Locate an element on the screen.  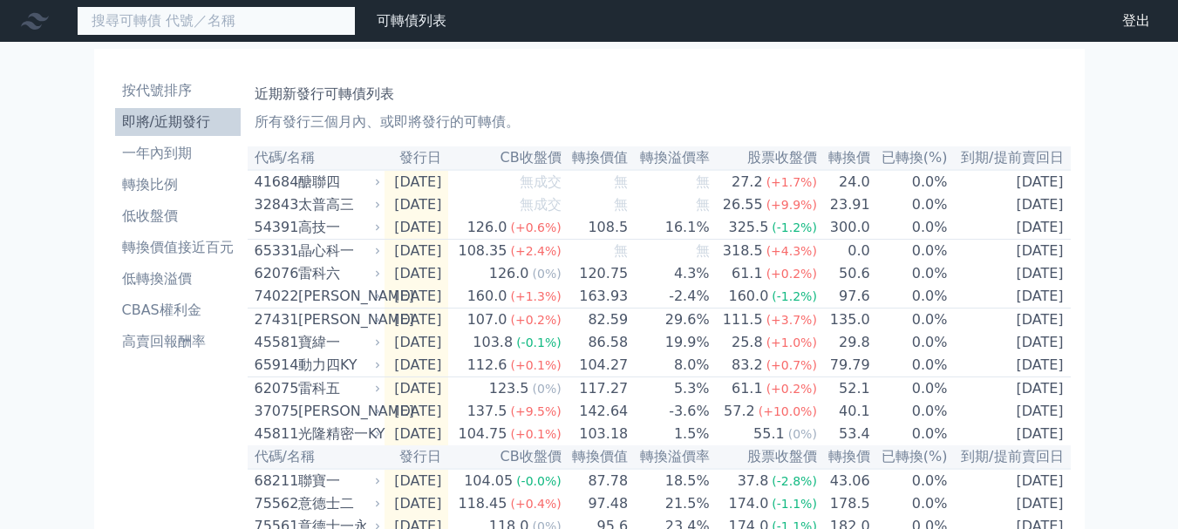
span: (-2.8%) is located at coordinates (794, 481).